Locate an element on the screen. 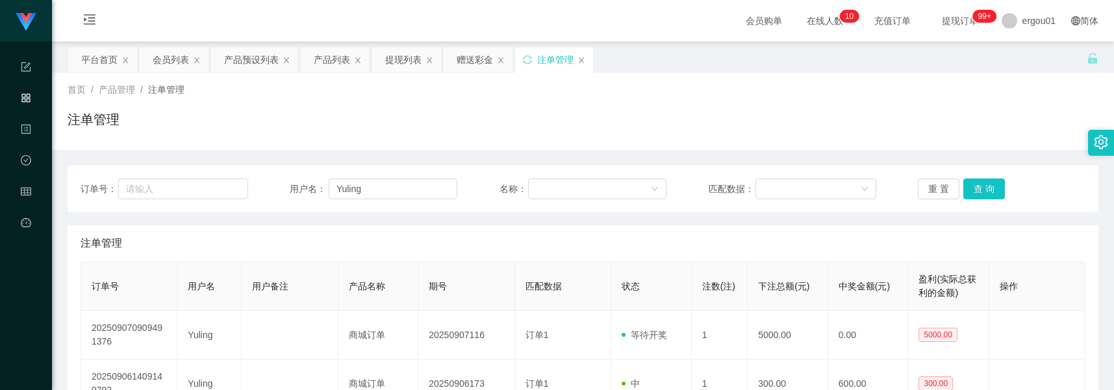 The width and height of the screenshot is (1114, 390). i: 图标: unlock is located at coordinates (1092, 58).